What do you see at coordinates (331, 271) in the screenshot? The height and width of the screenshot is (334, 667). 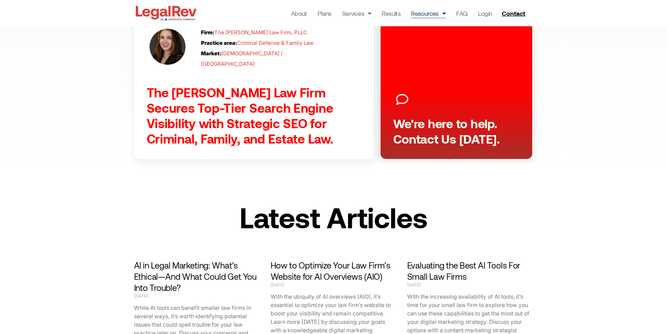 I see `a: How to Optimize Your Law Firm’s Website for AI Overviews (AIO)` at bounding box center [331, 271].